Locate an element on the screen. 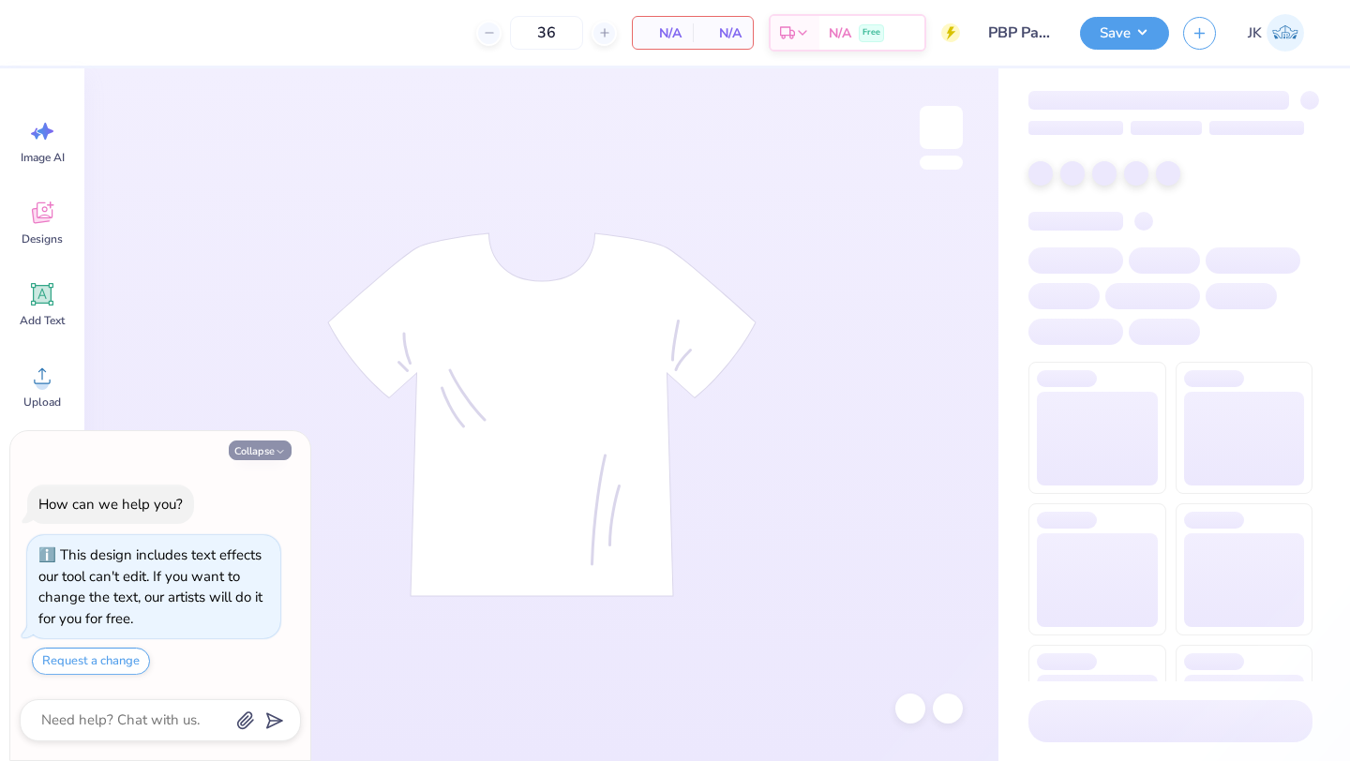 The height and width of the screenshot is (761, 1350). span: Designs is located at coordinates (42, 239).